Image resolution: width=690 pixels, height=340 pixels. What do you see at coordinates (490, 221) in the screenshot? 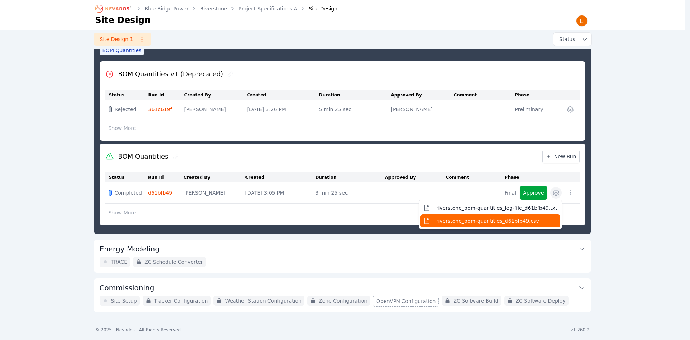
I see `button: riverstone_bom-quantities_d61bfb49.csv` at bounding box center [490, 221].